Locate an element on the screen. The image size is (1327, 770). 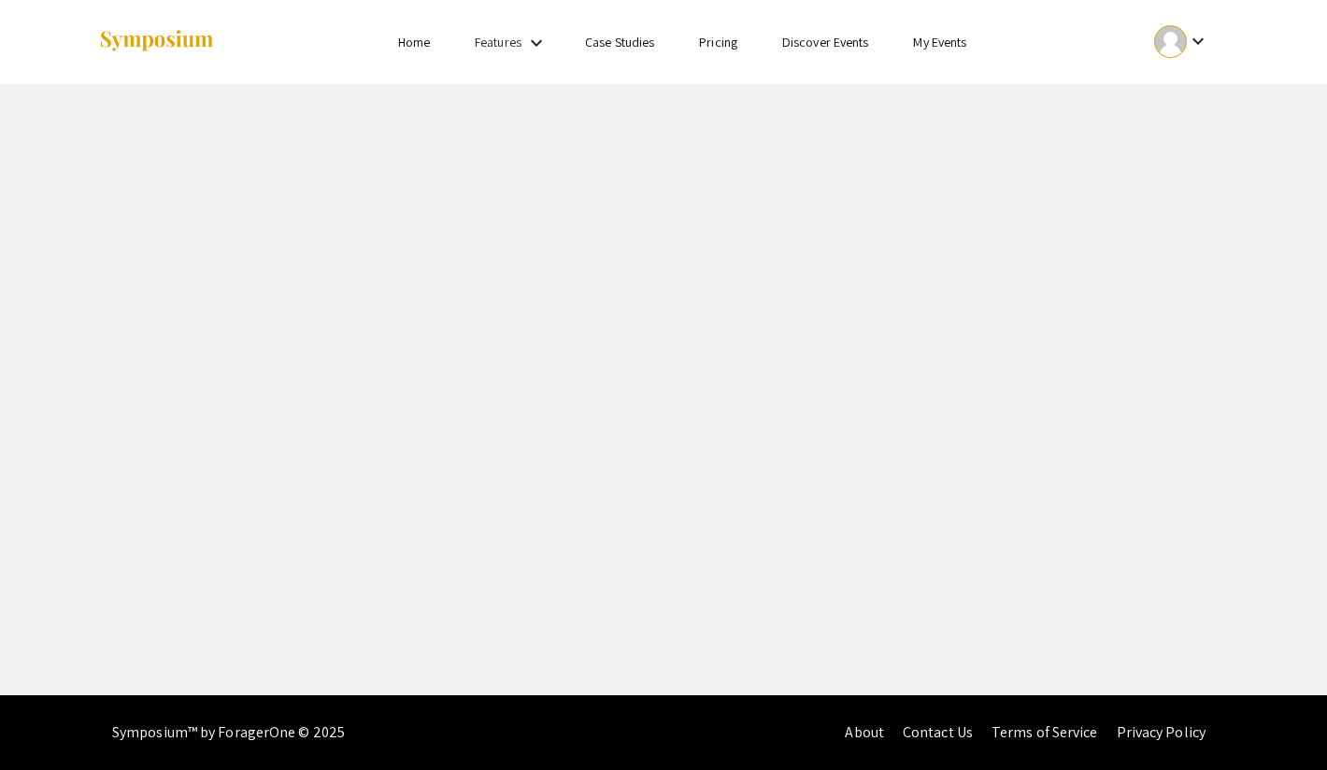
a: Discover Events is located at coordinates (825, 42).